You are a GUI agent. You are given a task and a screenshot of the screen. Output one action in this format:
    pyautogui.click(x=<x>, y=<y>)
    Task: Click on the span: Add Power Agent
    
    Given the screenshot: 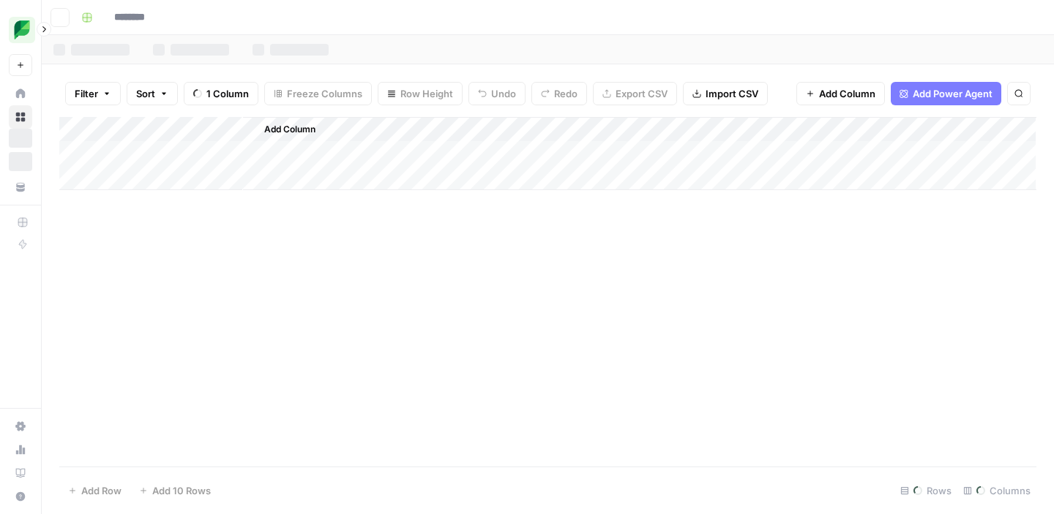 What is the action you would take?
    pyautogui.click(x=952, y=94)
    